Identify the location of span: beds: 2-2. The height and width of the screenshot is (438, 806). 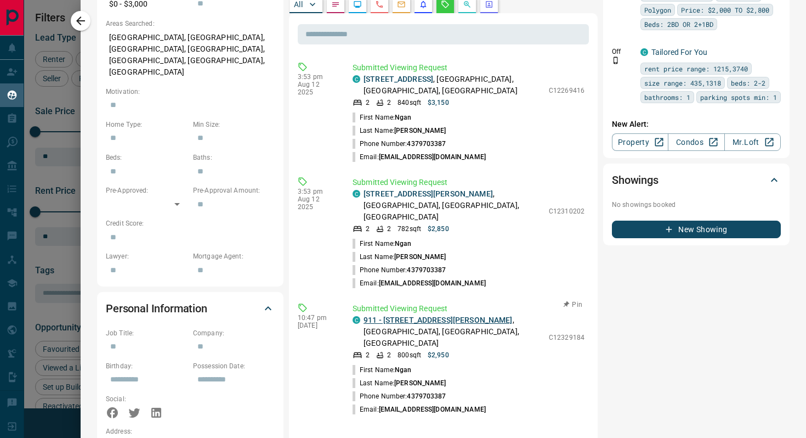
(748, 83).